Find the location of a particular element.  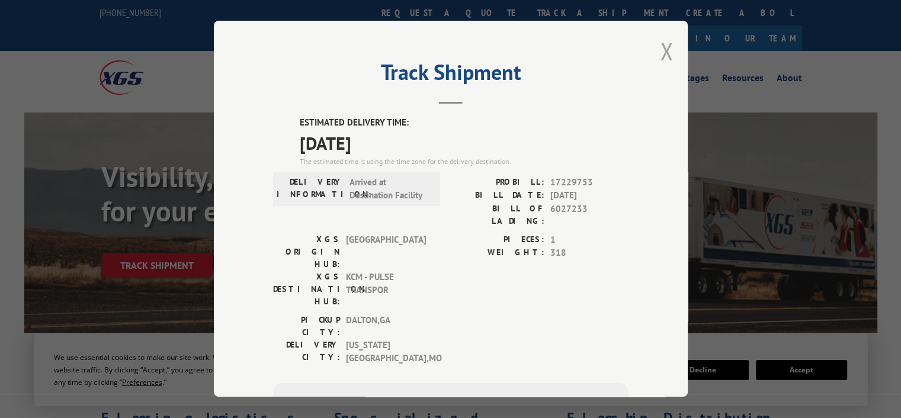

span: 6027233 is located at coordinates (589, 215).